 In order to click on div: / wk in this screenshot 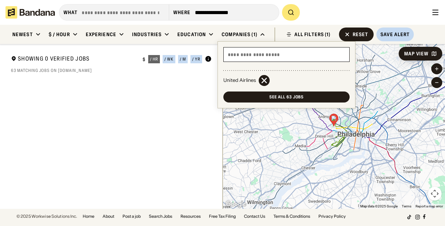, I will do `click(169, 59)`.